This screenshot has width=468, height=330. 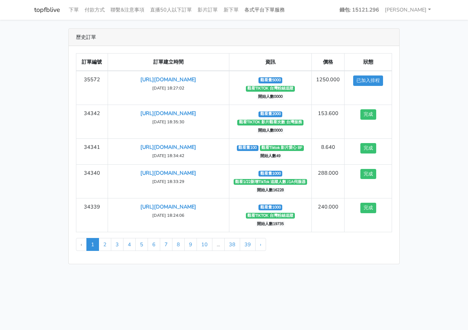 What do you see at coordinates (248, 245) in the screenshot?
I see `a: 39` at bounding box center [248, 245].